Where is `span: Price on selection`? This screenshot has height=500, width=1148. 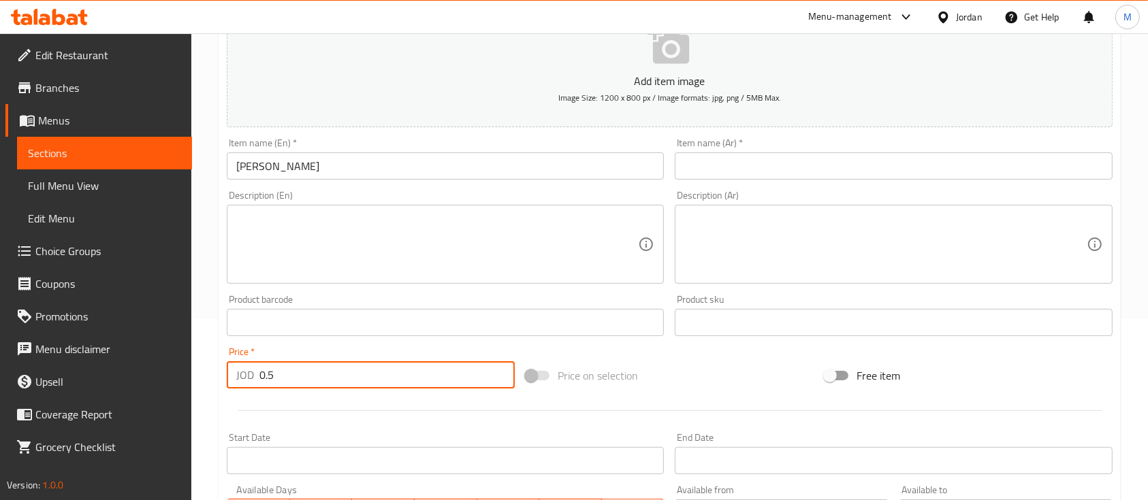 span: Price on selection is located at coordinates (598, 376).